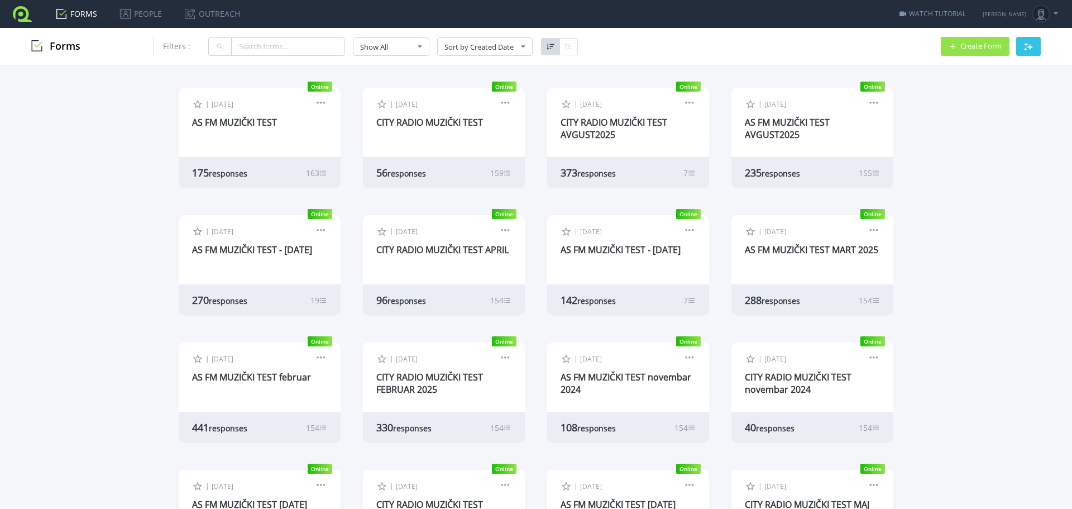 The image size is (1072, 509). Describe the element at coordinates (442, 250) in the screenshot. I see `a: CITY RADIO MUZIČKI TEST APRIL` at that location.